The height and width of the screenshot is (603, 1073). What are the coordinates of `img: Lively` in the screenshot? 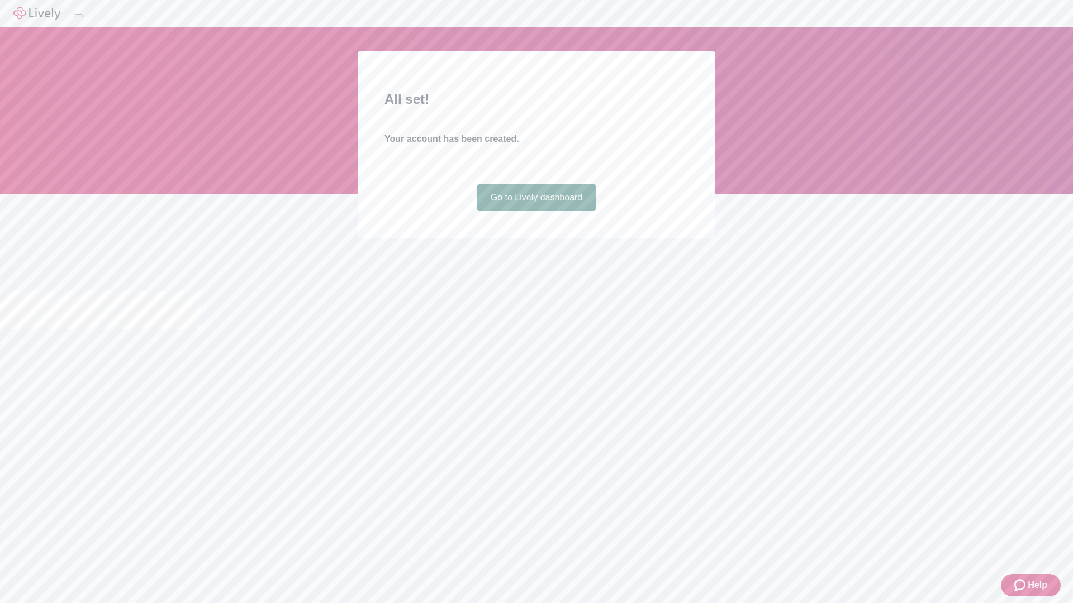 It's located at (37, 13).